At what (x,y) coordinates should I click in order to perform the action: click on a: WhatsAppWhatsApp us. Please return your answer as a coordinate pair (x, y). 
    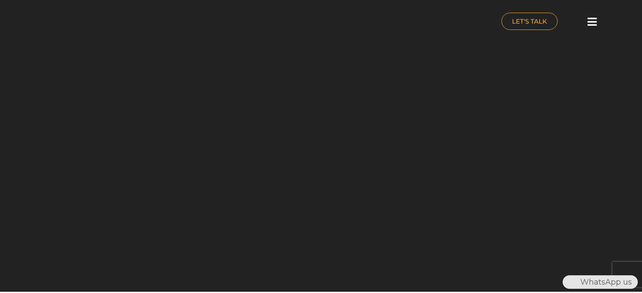
    Looking at the image, I should click on (600, 282).